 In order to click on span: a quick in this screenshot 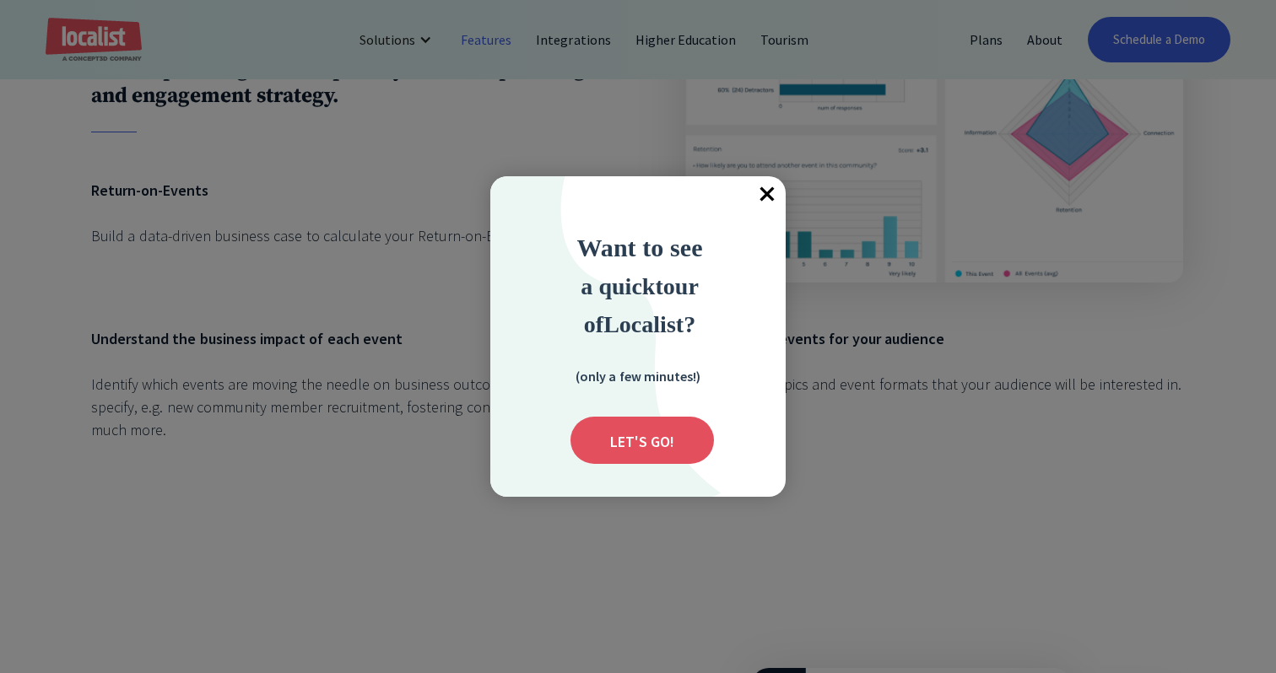, I will do `click(618, 286)`.